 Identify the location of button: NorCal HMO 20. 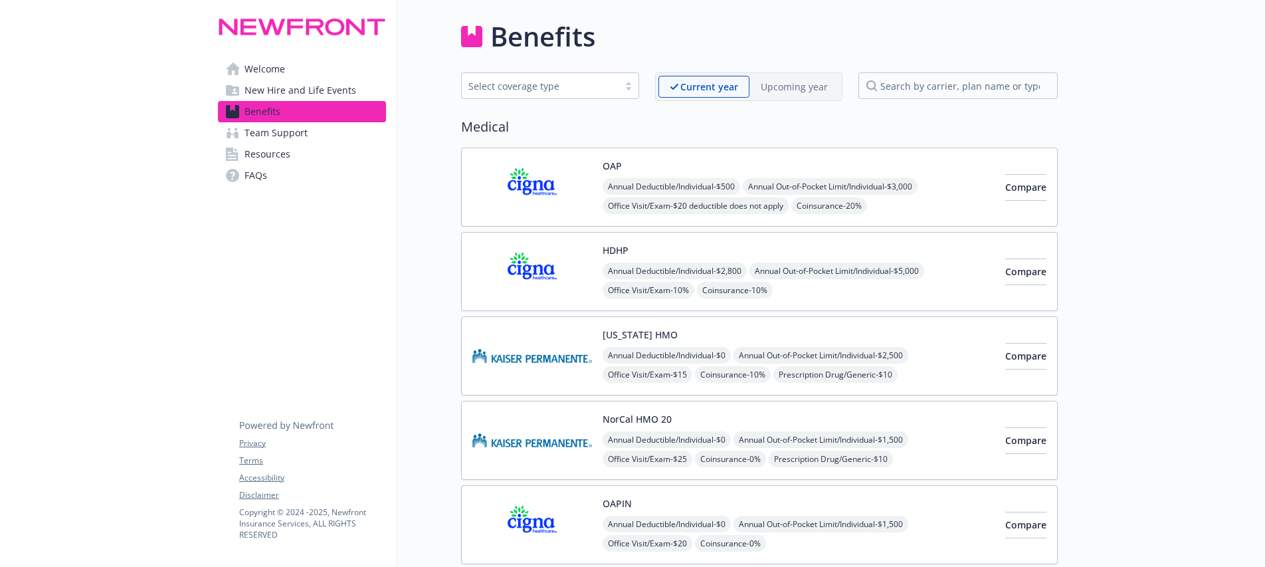
(637, 419).